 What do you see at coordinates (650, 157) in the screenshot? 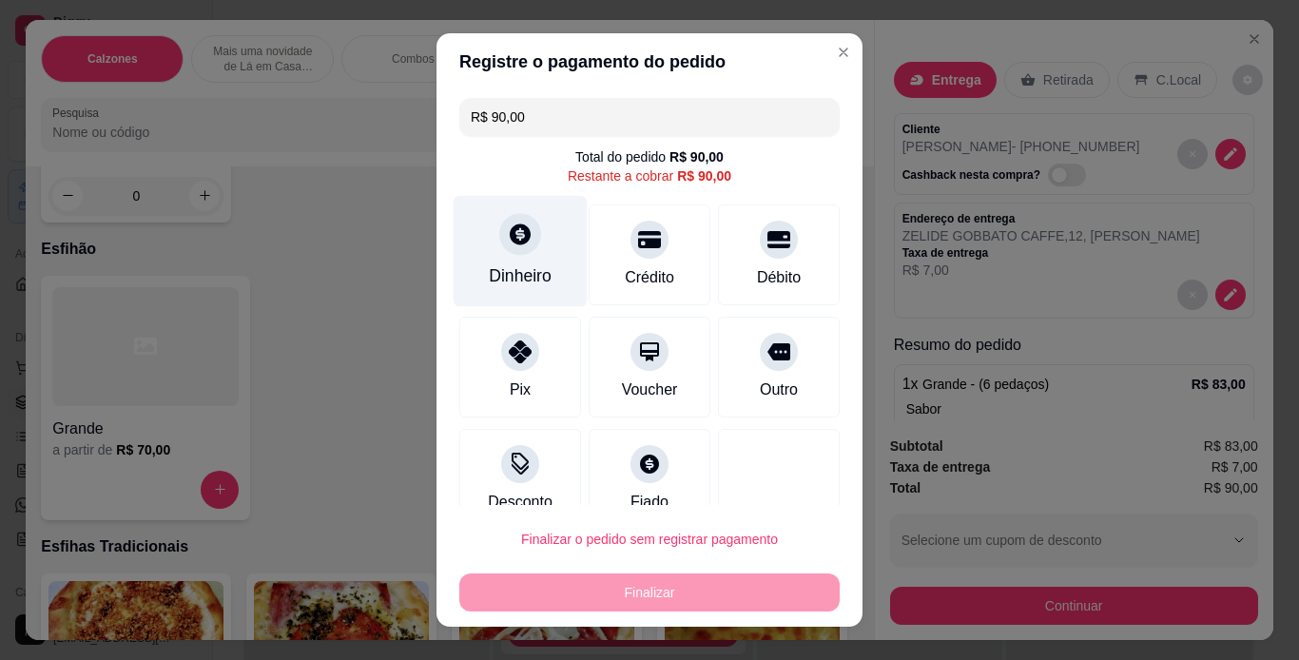
I see `div: Total do pedido` at bounding box center [650, 157].